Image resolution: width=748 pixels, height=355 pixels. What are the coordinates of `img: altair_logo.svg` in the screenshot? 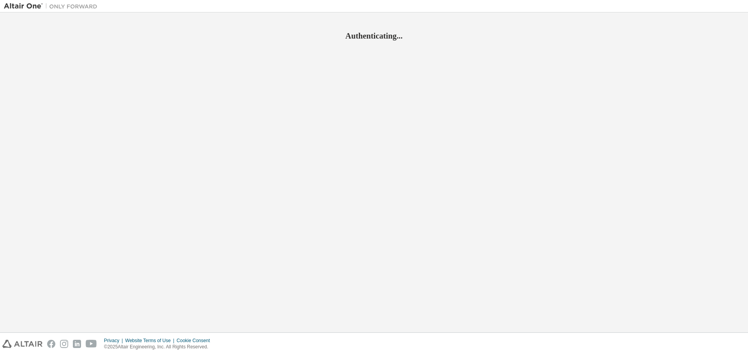 It's located at (22, 343).